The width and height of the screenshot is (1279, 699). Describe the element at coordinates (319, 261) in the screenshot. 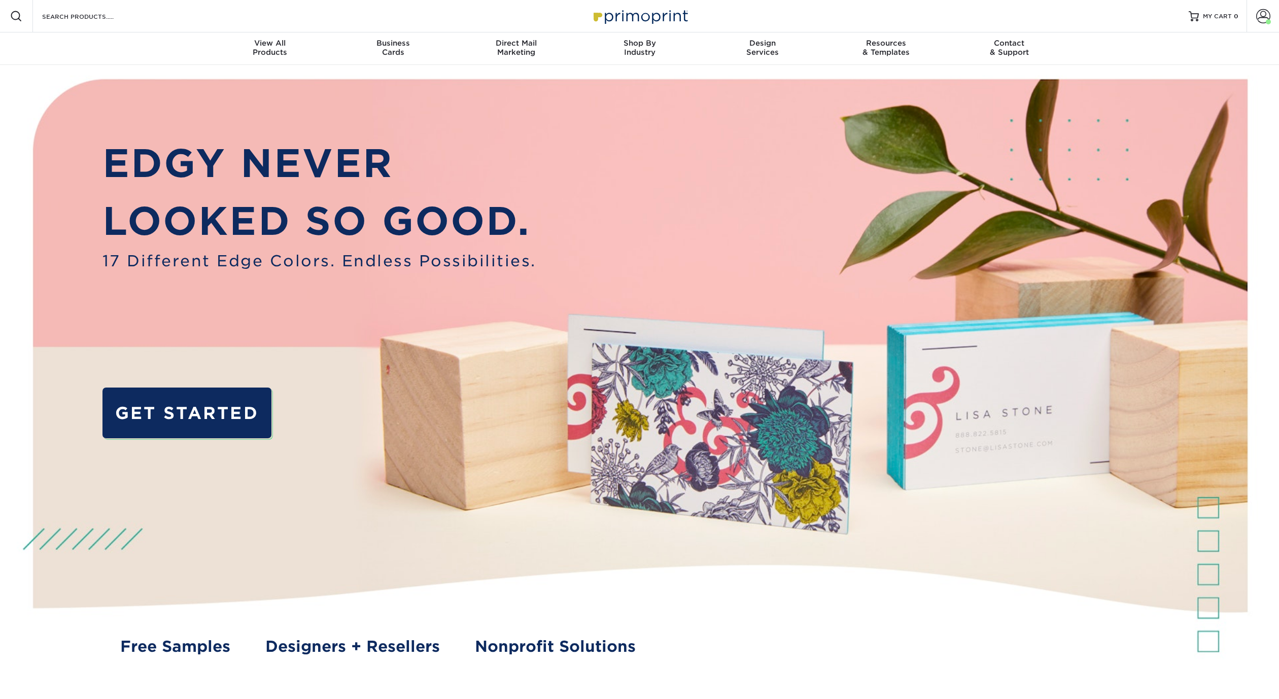

I see `span: 17 Different Edge Colors. Endless Possibilities.` at that location.